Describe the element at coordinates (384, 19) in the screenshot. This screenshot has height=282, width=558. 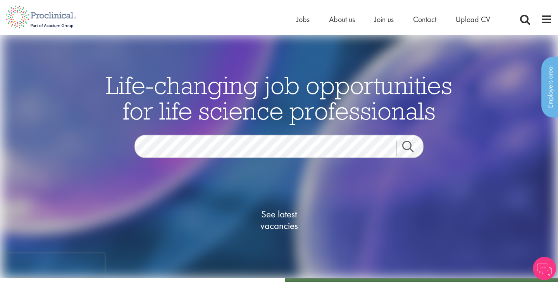
I see `a: Join us` at that location.